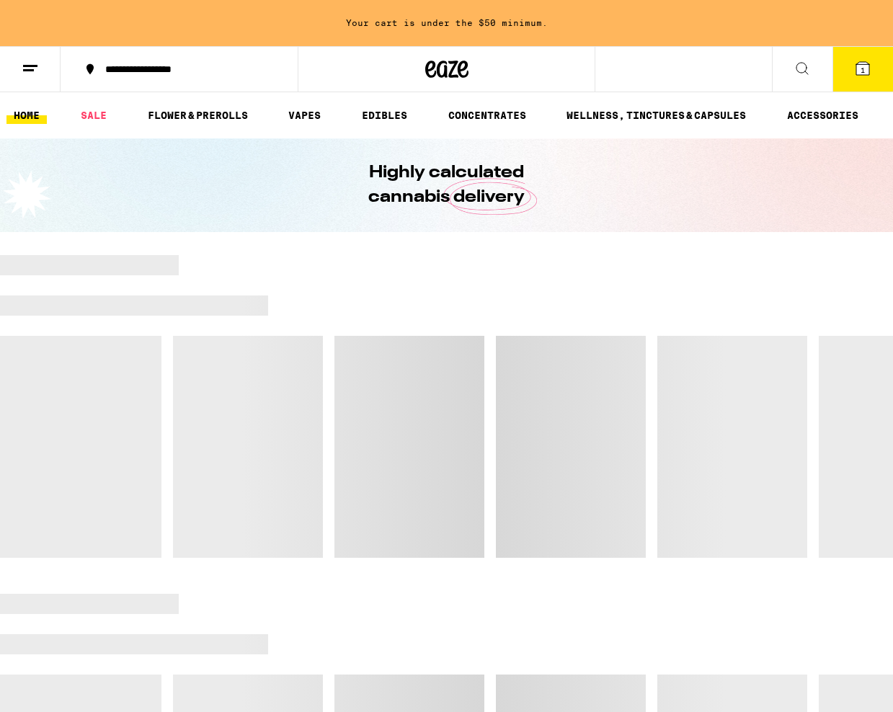 The height and width of the screenshot is (712, 893). Describe the element at coordinates (863, 69) in the screenshot. I see `button: 1` at that location.